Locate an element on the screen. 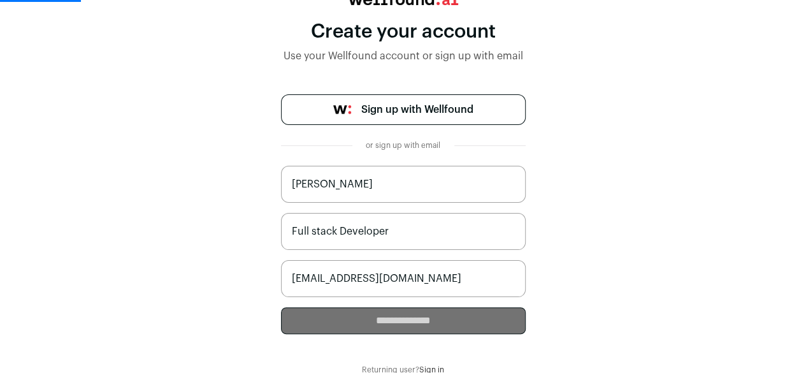 The width and height of the screenshot is (806, 373). img: wellfound-symbol-flush-black-fb3c872781a75f747ccb3a119075da62bfe97bd399995f84a933054e44a575c4.png is located at coordinates (342, 110).